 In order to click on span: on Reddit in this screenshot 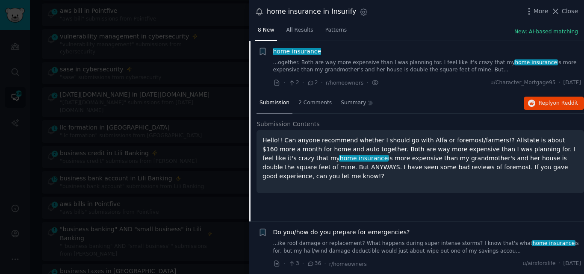, I will do `click(565, 103)`.